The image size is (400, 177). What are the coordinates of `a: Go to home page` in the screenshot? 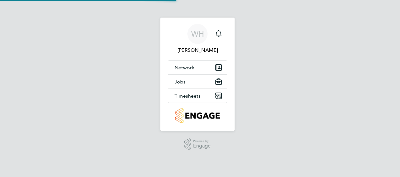 It's located at (197, 116).